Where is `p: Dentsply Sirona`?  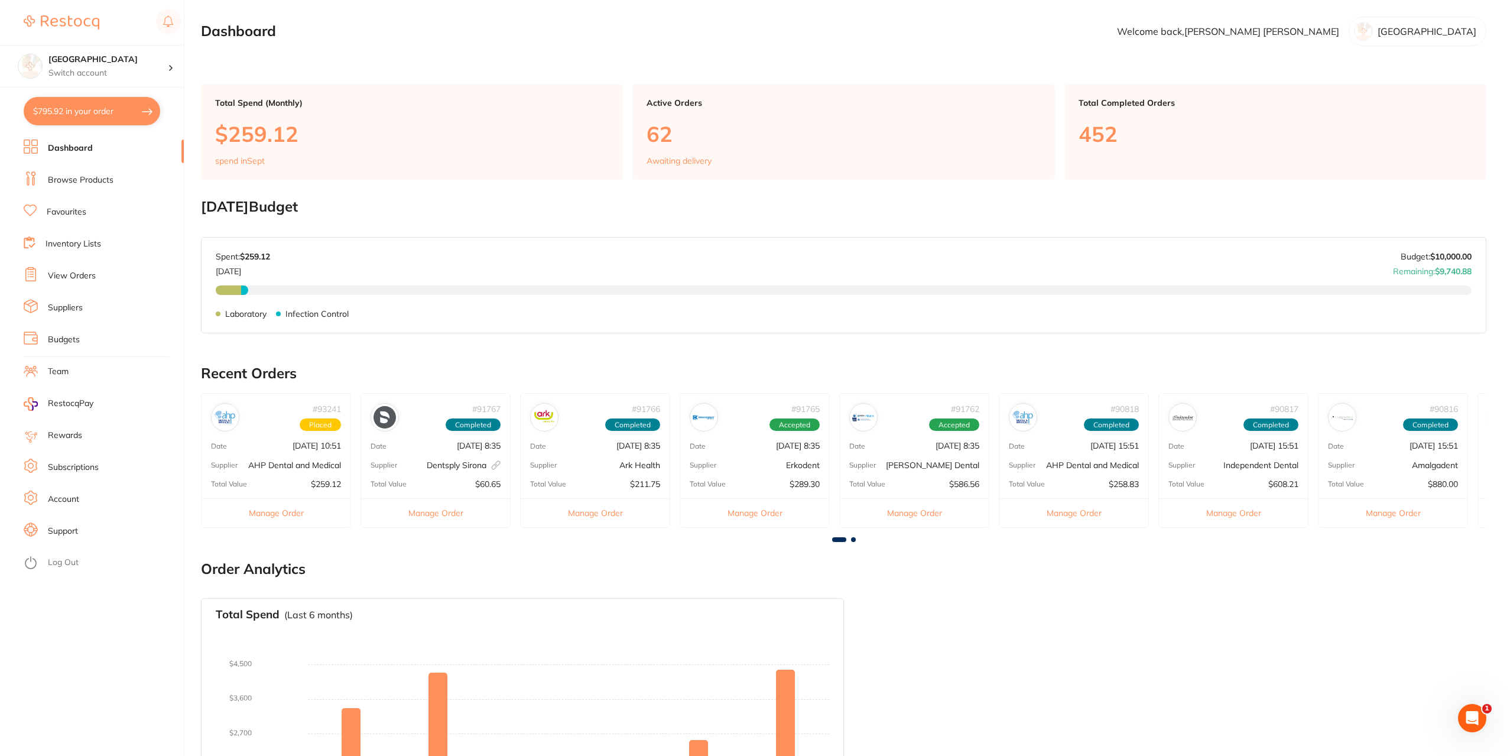 p: Dentsply Sirona is located at coordinates (463, 465).